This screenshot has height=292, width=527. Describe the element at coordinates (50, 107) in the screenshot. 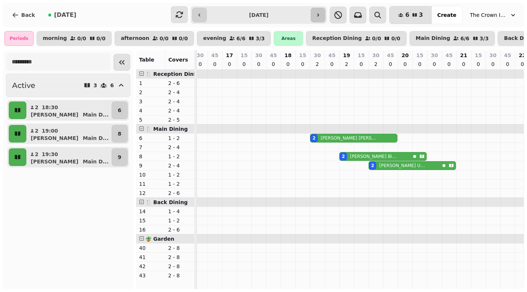

I see `p: 18:30` at that location.